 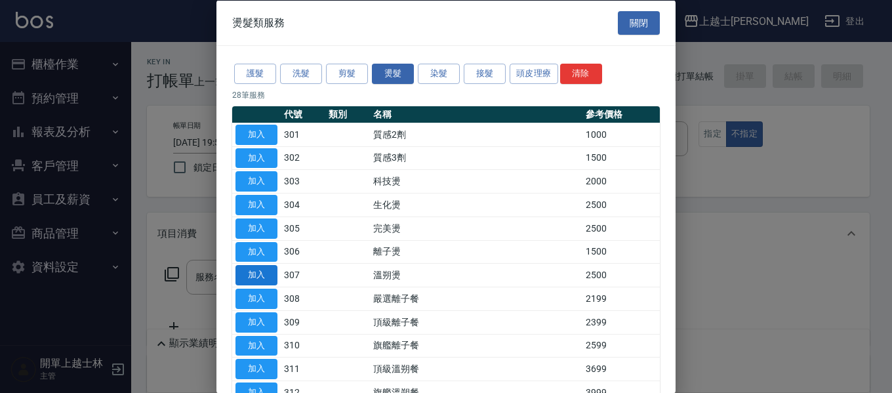 I want to click on p: 28 筆服務, so click(x=446, y=94).